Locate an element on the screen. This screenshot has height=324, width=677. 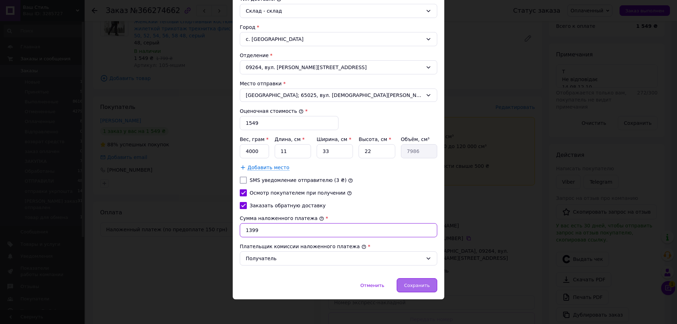
span: Сохранить is located at coordinates (417, 285).